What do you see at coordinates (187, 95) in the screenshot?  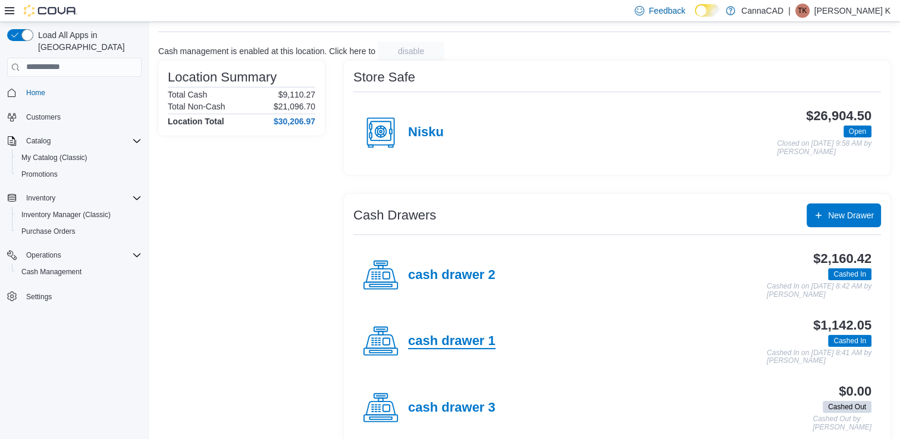 I see `h6: Total Cash` at bounding box center [187, 95].